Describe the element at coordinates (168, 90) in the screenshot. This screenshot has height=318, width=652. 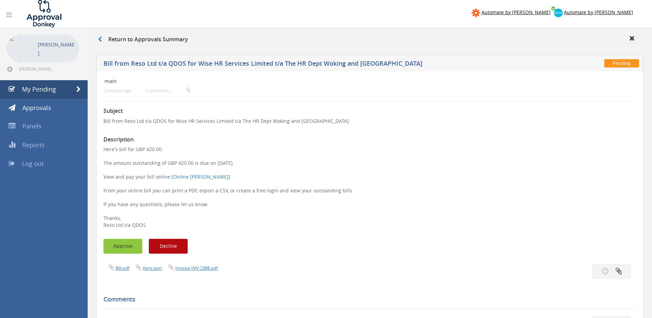
I see `small: 0 comments...` at that location.